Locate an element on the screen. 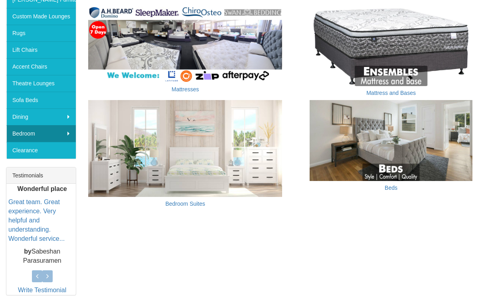 Image resolution: width=494 pixels, height=297 pixels. img: Mattresses is located at coordinates (185, 43).